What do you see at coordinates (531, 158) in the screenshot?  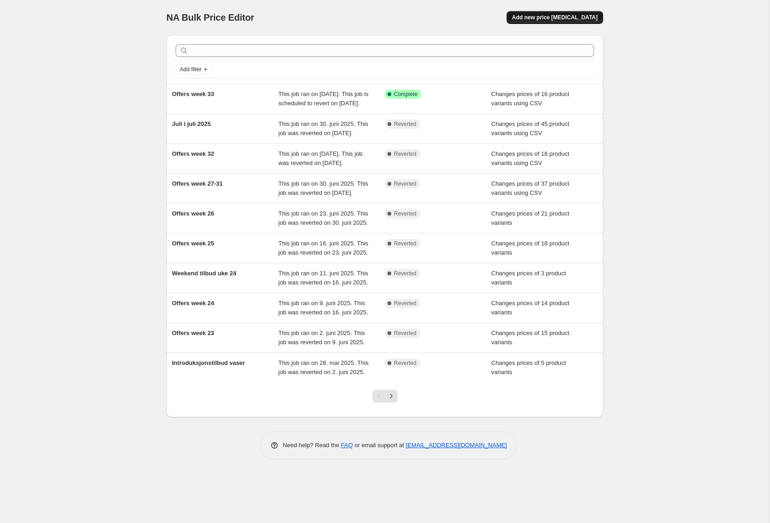 I see `span: Changes prices of 18 product variants using CSV` at bounding box center [531, 158].